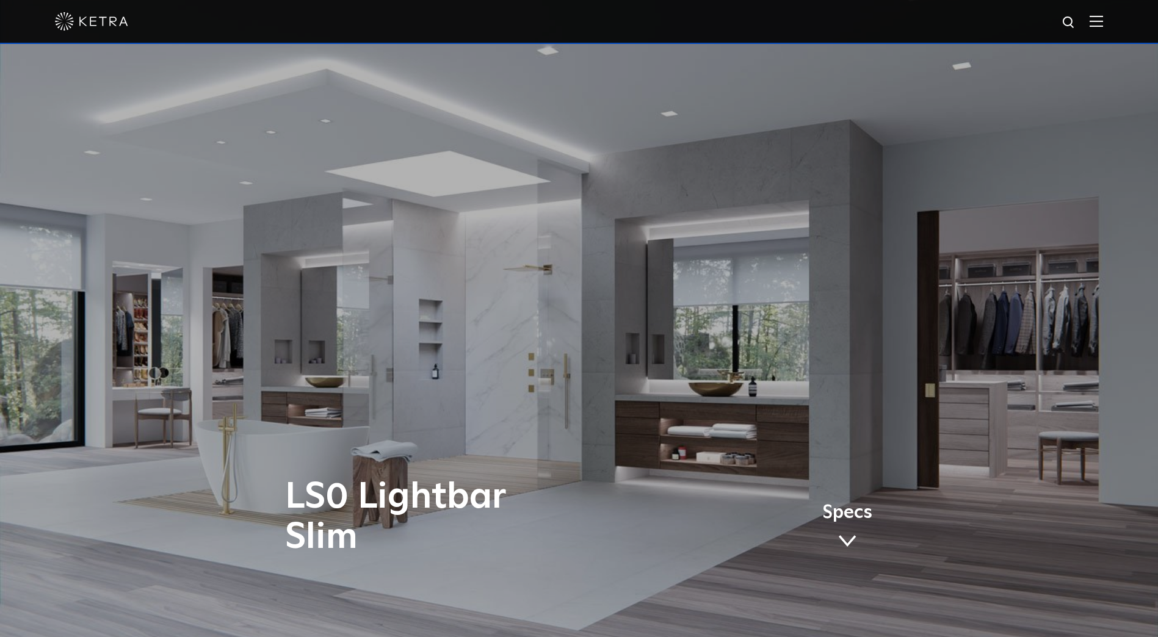  I want to click on img: ketra-logo-2019-white, so click(92, 21).